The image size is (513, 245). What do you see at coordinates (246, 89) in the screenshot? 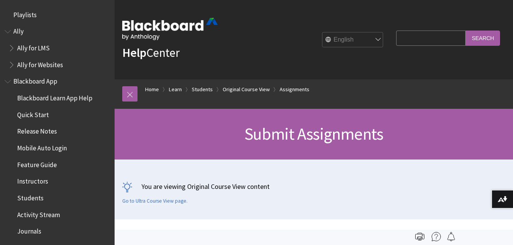
I see `a: Original Course View` at bounding box center [246, 89].